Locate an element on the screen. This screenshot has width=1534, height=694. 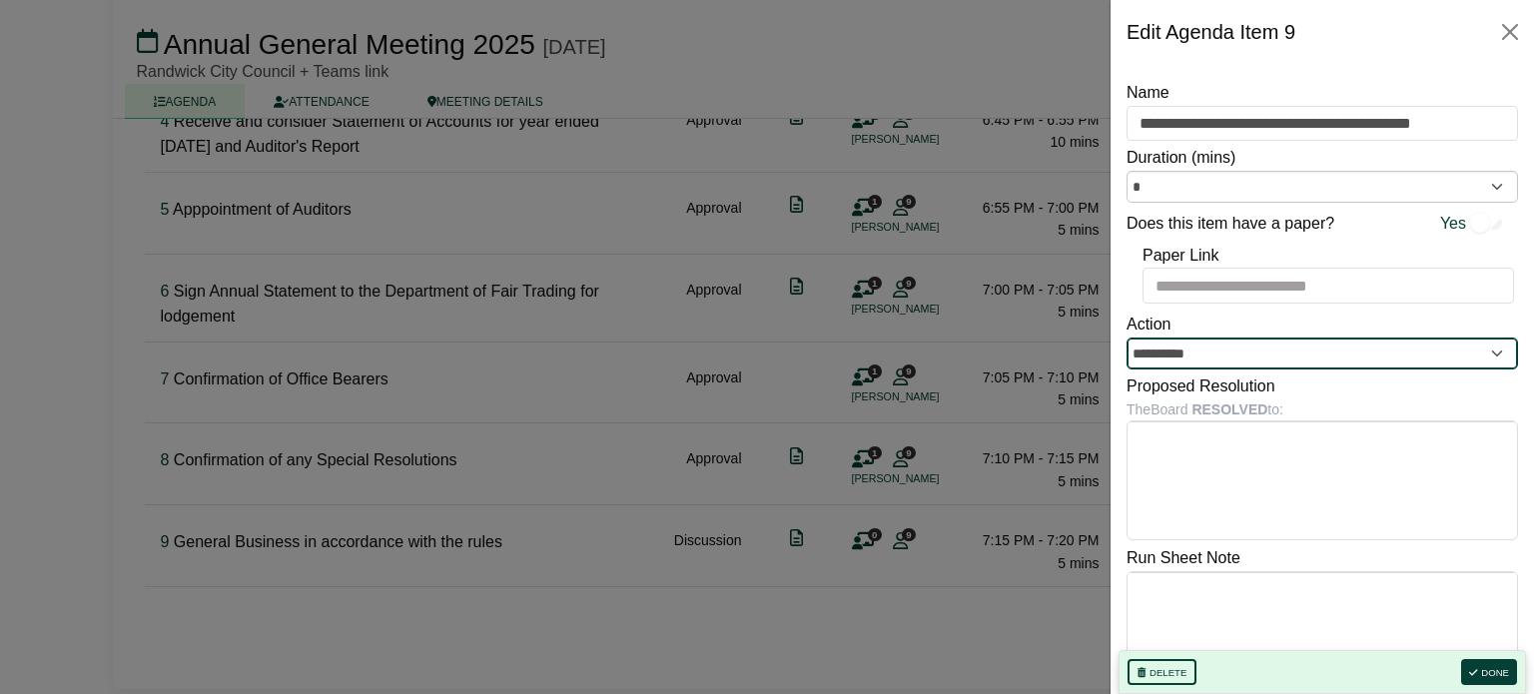
label: Proposed Resolution is located at coordinates (1200, 386).